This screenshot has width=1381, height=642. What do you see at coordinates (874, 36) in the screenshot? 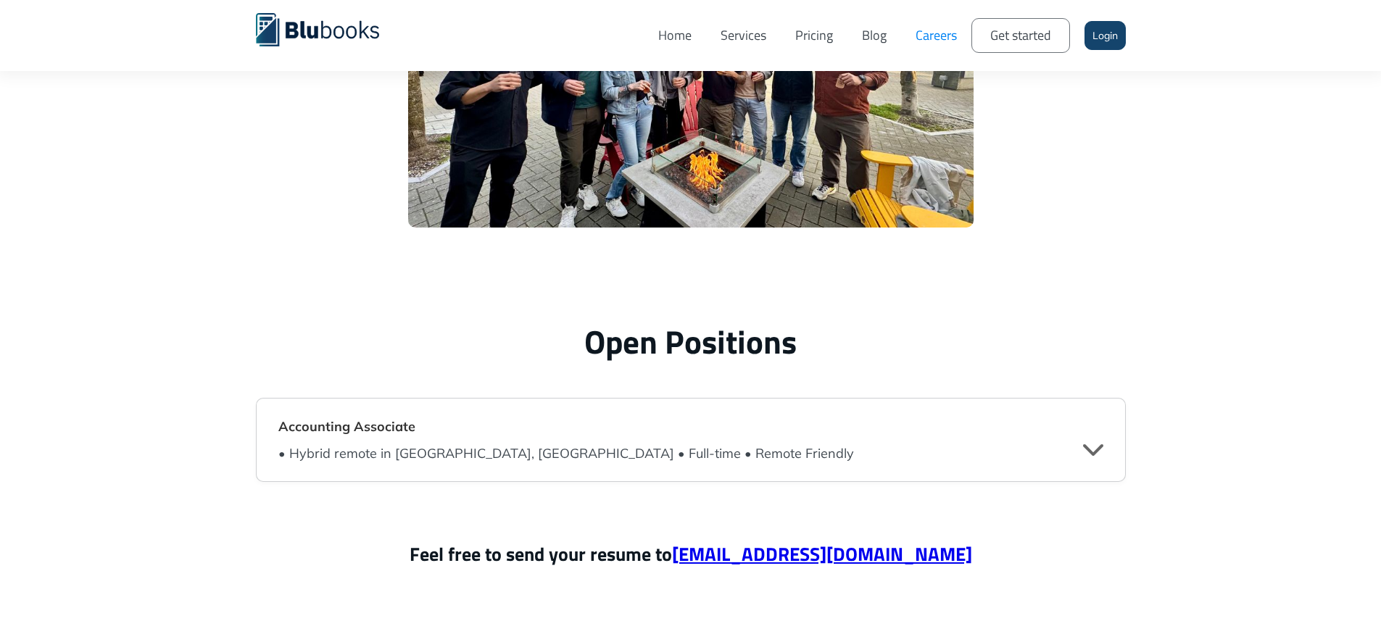
I see `a: Blog` at bounding box center [874, 36].